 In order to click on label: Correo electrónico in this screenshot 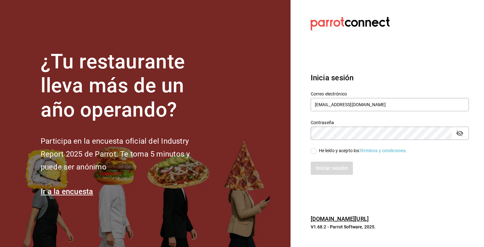, I will do `click(390, 94)`.